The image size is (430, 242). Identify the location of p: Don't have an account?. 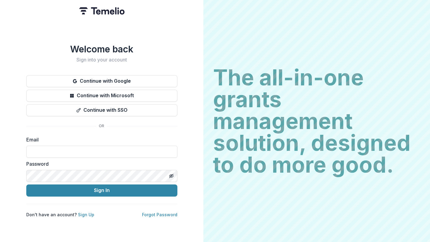
(60, 214).